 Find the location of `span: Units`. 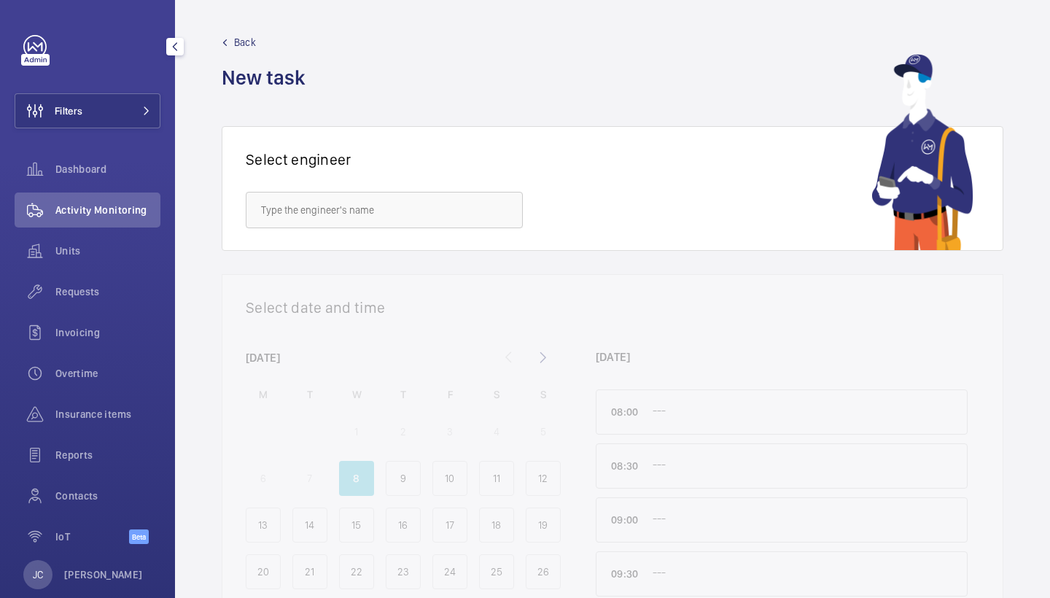

span: Units is located at coordinates (108, 251).